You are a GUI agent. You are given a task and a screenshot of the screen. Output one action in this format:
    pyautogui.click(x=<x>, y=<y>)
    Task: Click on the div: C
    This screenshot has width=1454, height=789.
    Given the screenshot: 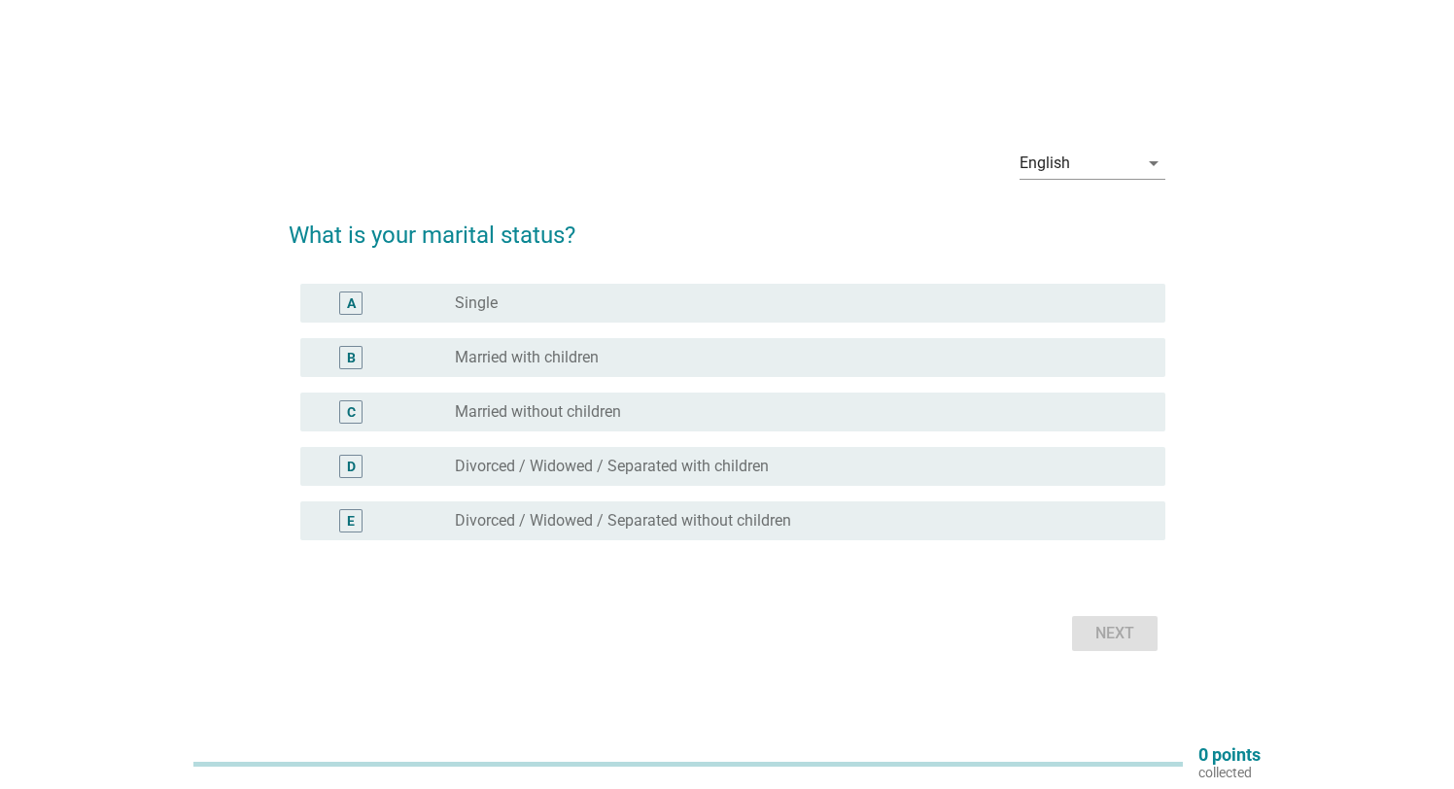 What is the action you would take?
    pyautogui.click(x=351, y=412)
    